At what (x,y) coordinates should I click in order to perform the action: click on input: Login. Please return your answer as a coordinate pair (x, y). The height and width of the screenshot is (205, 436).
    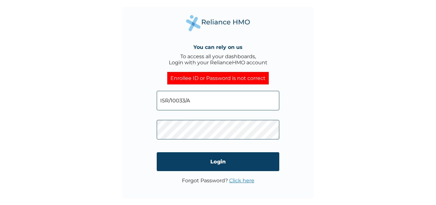
    Looking at the image, I should click on (218, 161).